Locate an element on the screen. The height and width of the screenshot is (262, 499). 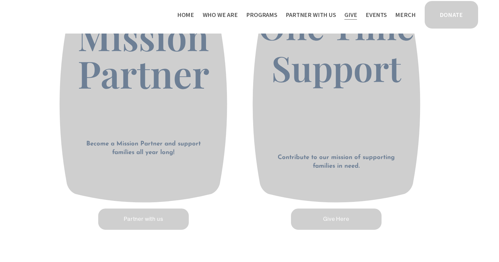
span: Programs is located at coordinates (262, 15).